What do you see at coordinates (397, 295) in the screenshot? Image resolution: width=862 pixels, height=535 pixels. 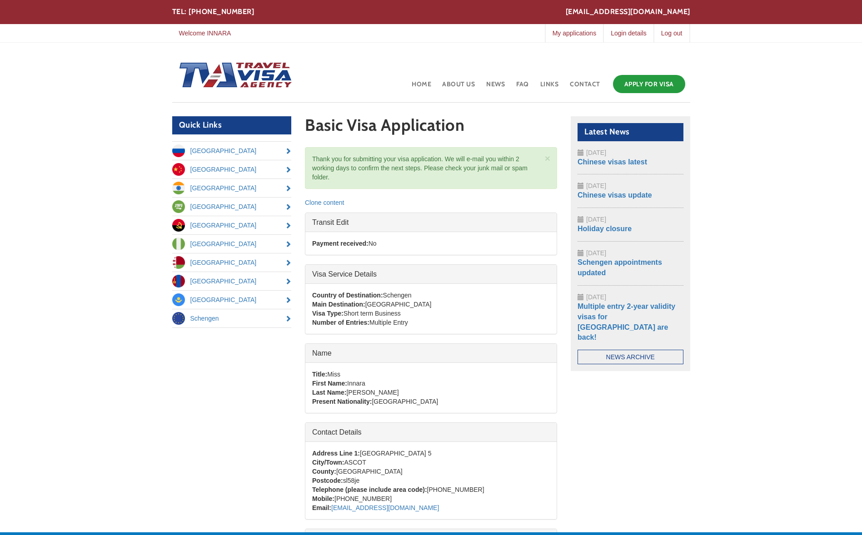 I see `div: Schengen` at bounding box center [397, 295].